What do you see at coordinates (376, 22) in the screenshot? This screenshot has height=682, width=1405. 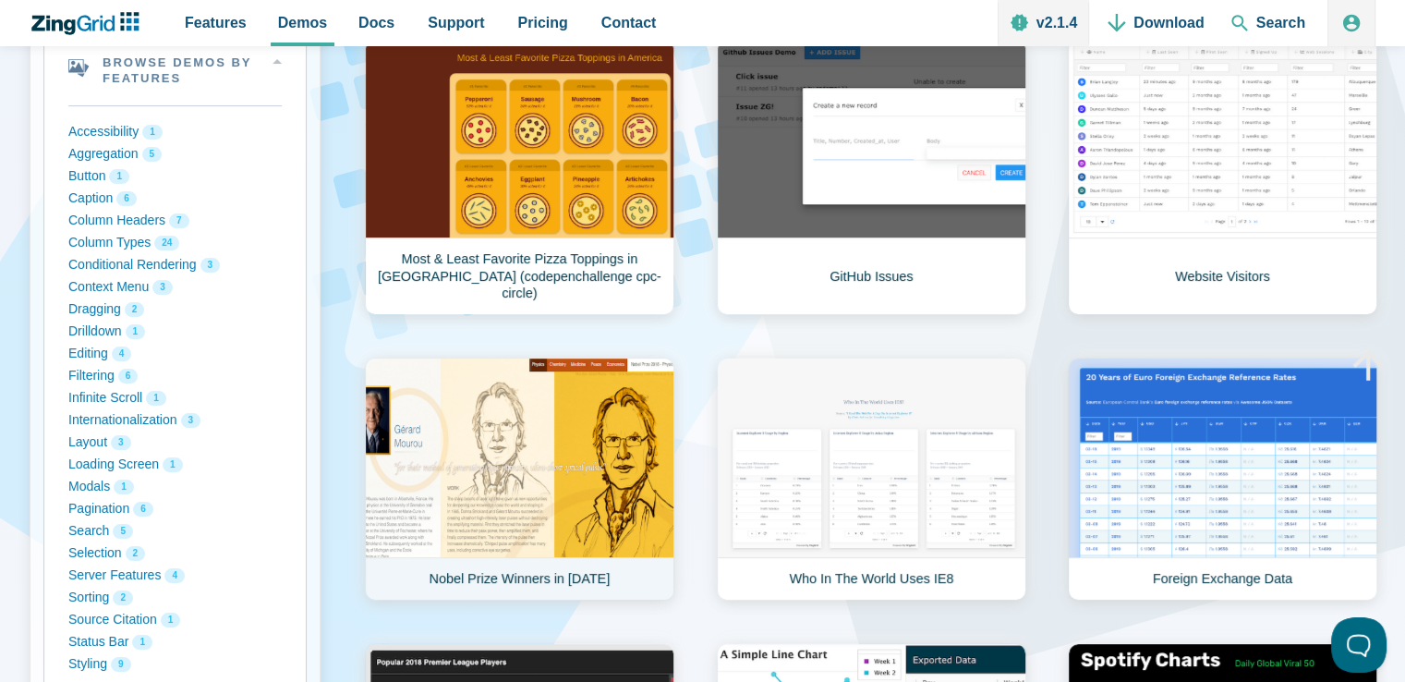 I see `span: Docs` at bounding box center [376, 22].